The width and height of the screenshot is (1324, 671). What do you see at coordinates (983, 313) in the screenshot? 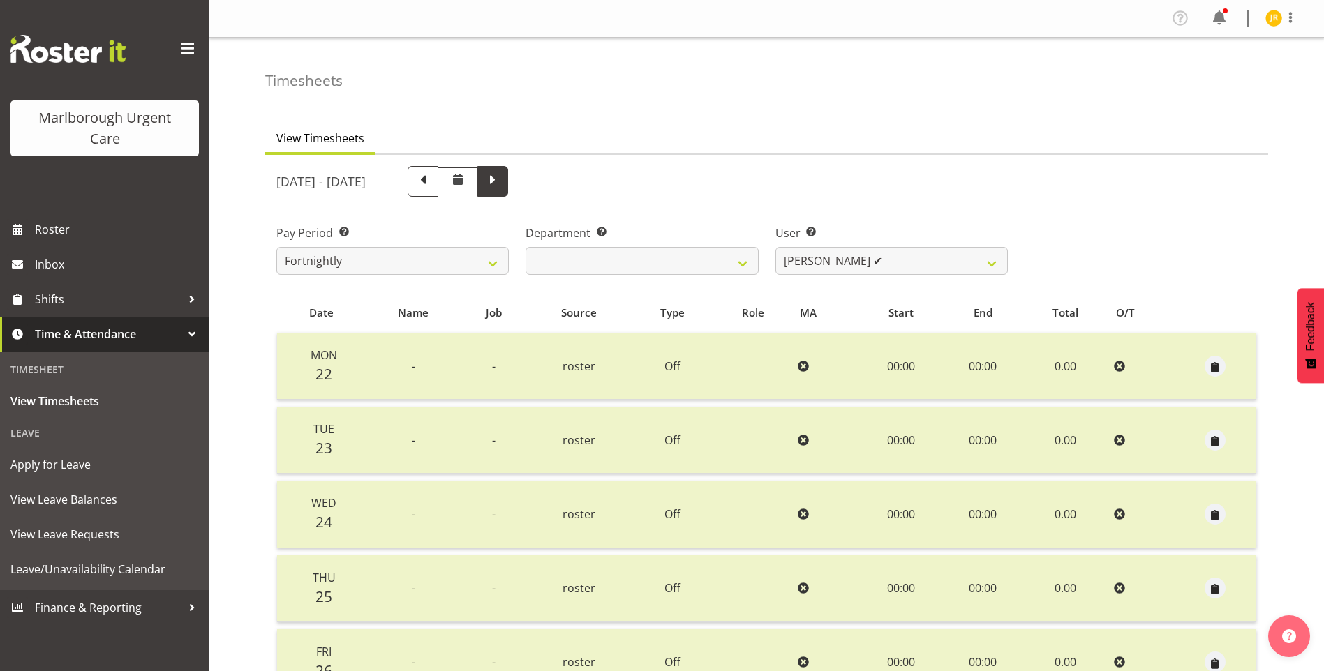
I see `span: End` at bounding box center [983, 313].